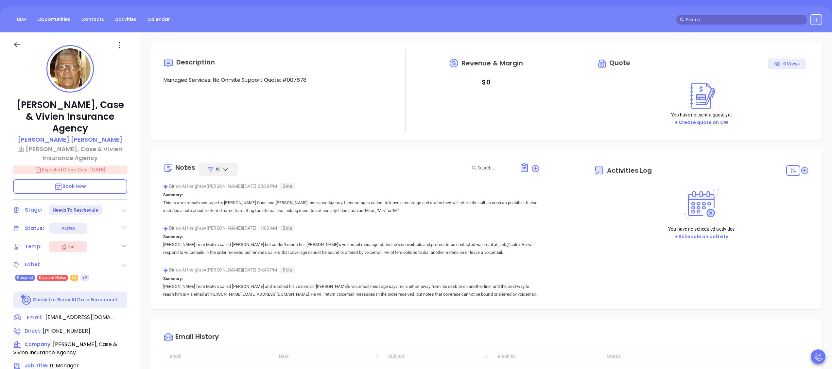 This screenshot has height=369, width=832. Describe the element at coordinates (33, 264) in the screenshot. I see `div: Label:` at that location.